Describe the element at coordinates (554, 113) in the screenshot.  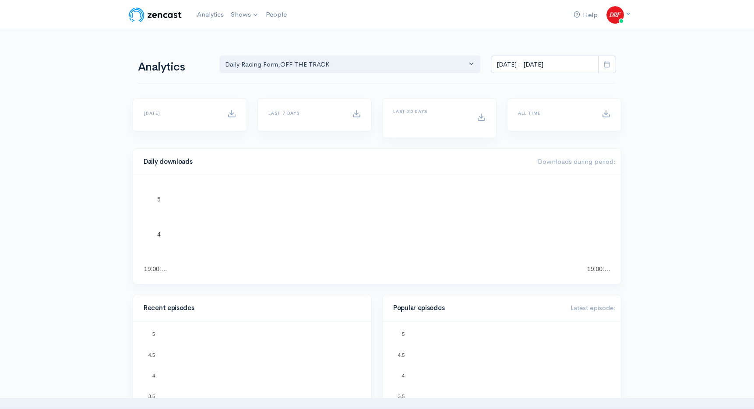
I see `h6: All time` at that location.